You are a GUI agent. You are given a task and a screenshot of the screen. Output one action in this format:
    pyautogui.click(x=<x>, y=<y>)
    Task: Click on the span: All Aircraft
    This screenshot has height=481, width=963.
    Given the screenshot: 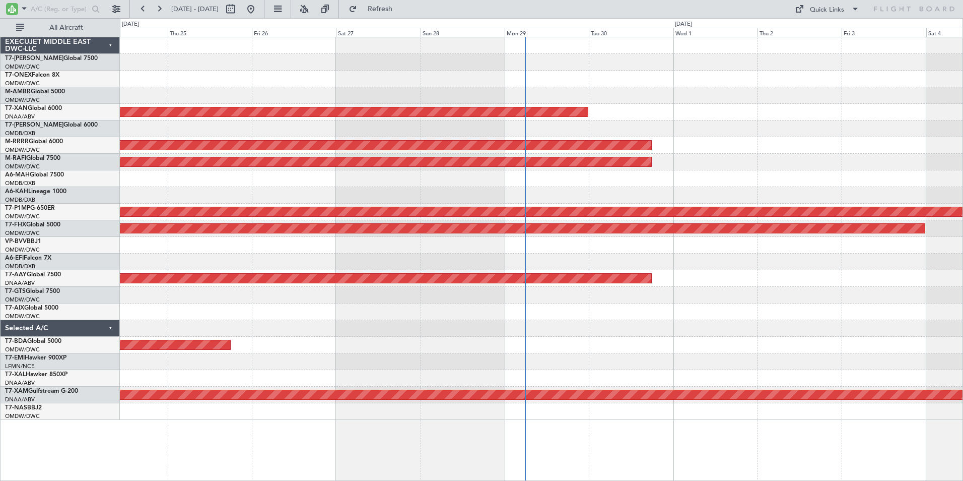 What is the action you would take?
    pyautogui.click(x=66, y=28)
    